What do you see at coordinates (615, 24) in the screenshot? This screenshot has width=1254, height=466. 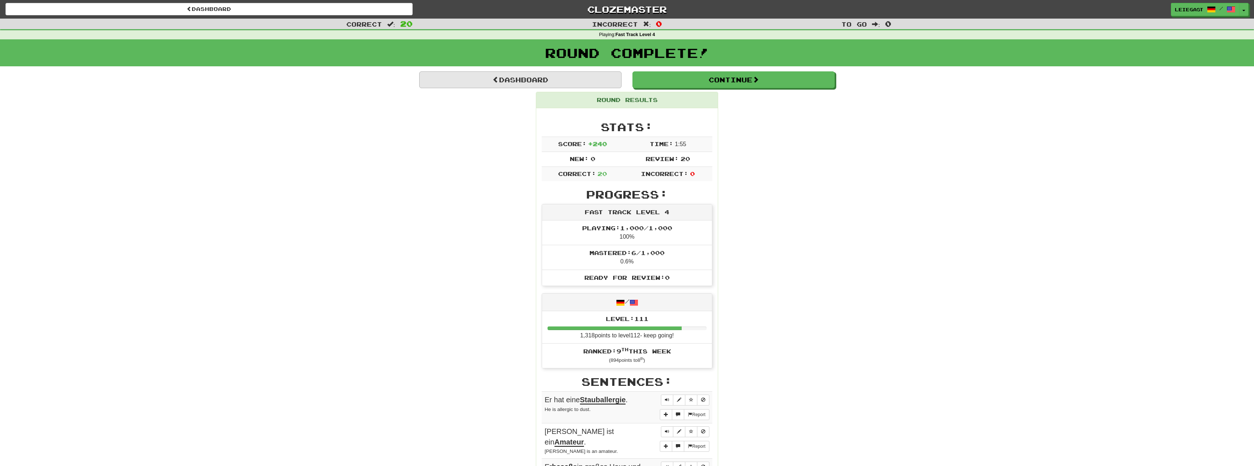 I see `span: Incorrect` at bounding box center [615, 24].